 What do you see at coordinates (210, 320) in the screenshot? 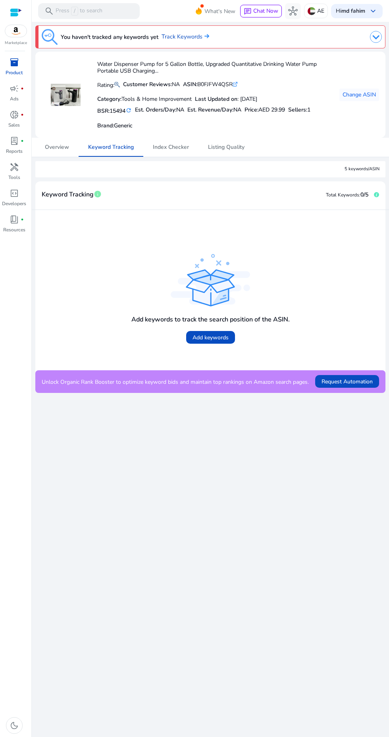
I see `h4: Add keywords to track the search position of the ASIN.` at bounding box center [210, 320].